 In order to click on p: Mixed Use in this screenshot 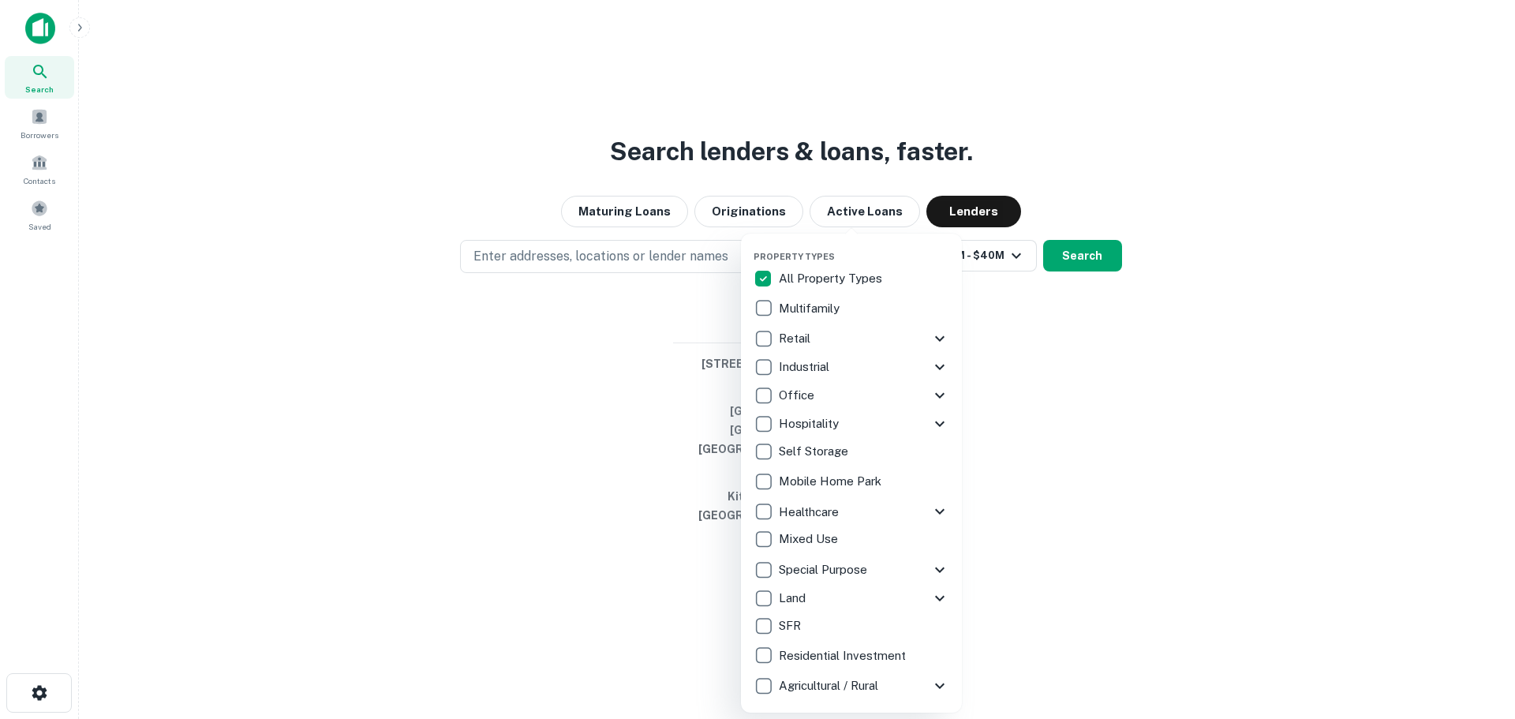, I will do `click(809, 539)`.